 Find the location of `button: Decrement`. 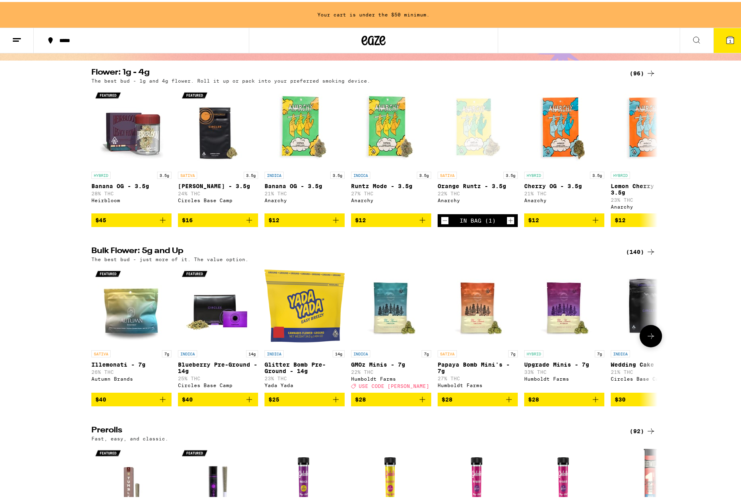

button: Decrement is located at coordinates (445, 219).